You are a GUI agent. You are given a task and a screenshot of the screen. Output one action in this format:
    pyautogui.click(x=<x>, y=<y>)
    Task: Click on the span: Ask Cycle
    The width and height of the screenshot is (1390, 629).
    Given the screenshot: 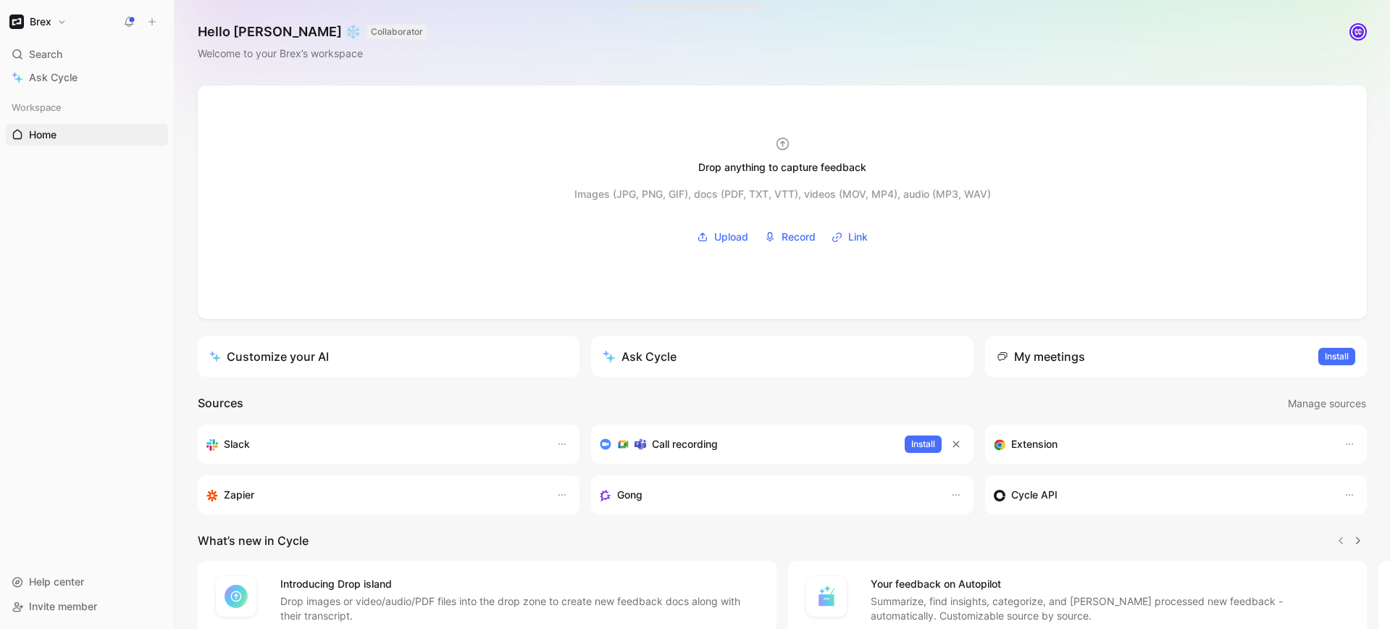 What is the action you would take?
    pyautogui.click(x=53, y=78)
    